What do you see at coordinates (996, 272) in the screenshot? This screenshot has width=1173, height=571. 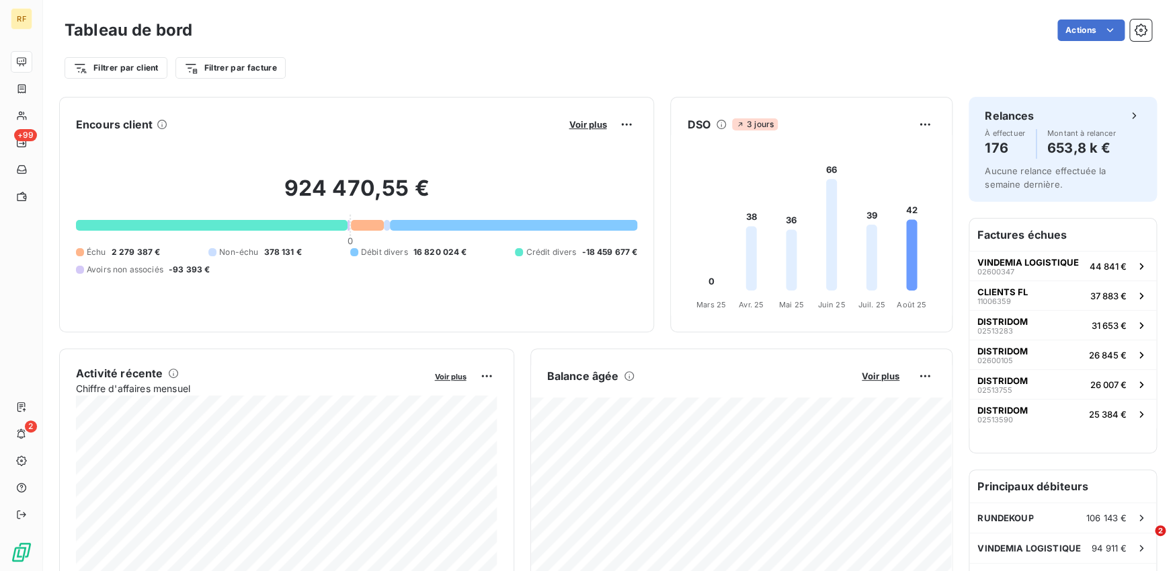 I see `span: 02600347` at bounding box center [996, 272].